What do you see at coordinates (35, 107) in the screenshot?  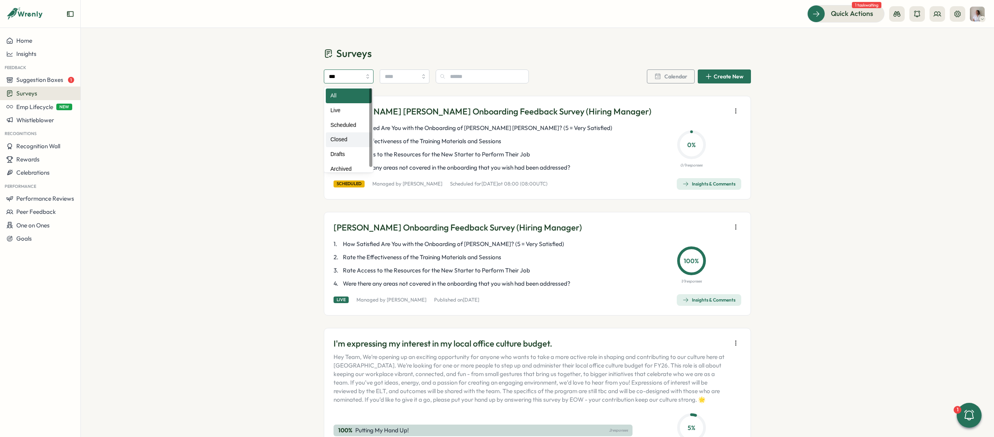 I see `span: Emp Lifecycle` at bounding box center [35, 107].